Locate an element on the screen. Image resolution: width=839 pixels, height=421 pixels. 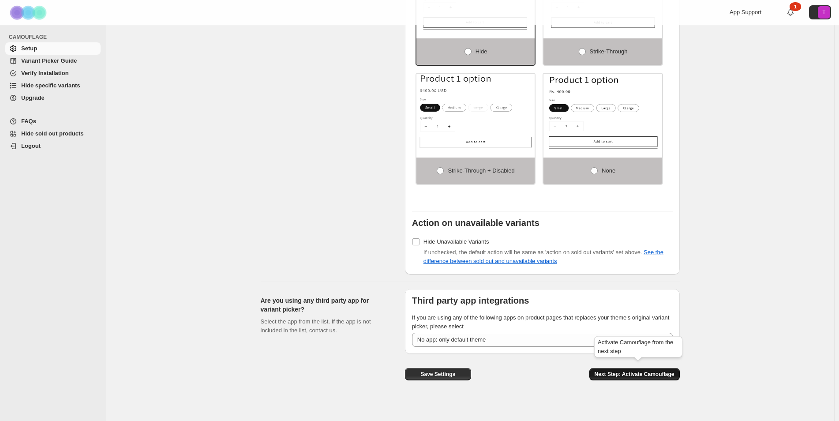
span: Verify Installation is located at coordinates (45, 73).